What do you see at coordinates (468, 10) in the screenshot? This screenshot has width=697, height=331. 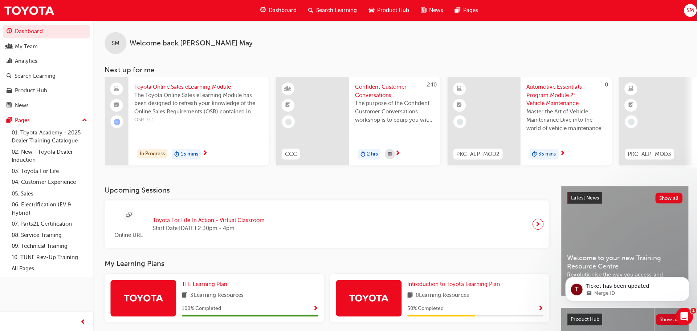 I see `span: Pages` at bounding box center [468, 10].